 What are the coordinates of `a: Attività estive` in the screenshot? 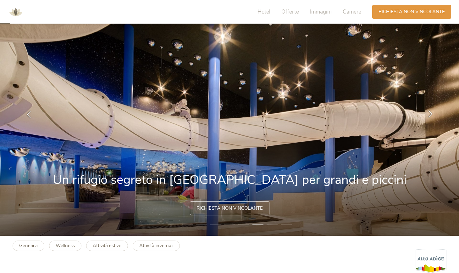 It's located at (107, 245).